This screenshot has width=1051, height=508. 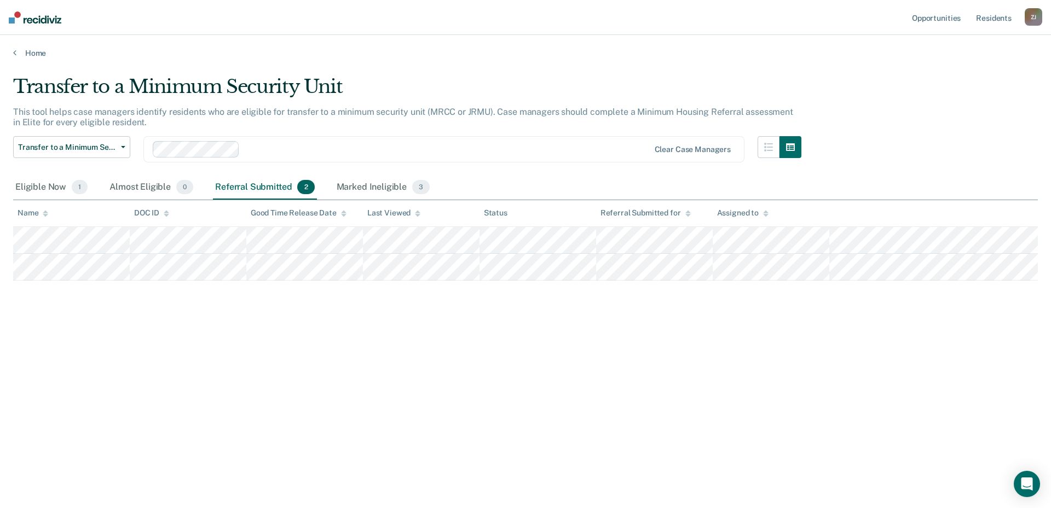 What do you see at coordinates (67, 147) in the screenshot?
I see `span: Transfer to a Minimum Security Unit` at bounding box center [67, 147].